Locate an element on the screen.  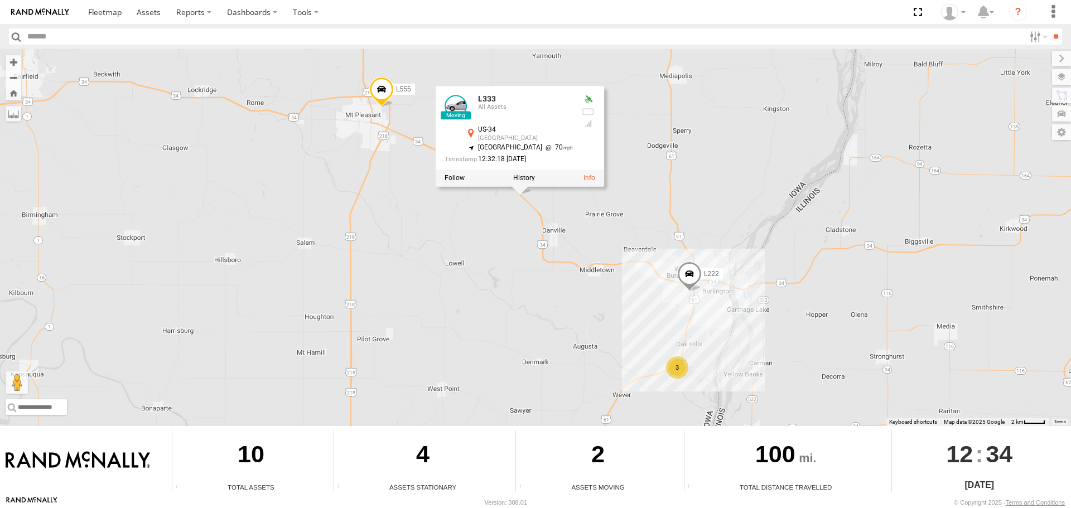
a: Terms (opens in new tab) is located at coordinates (1060, 422).